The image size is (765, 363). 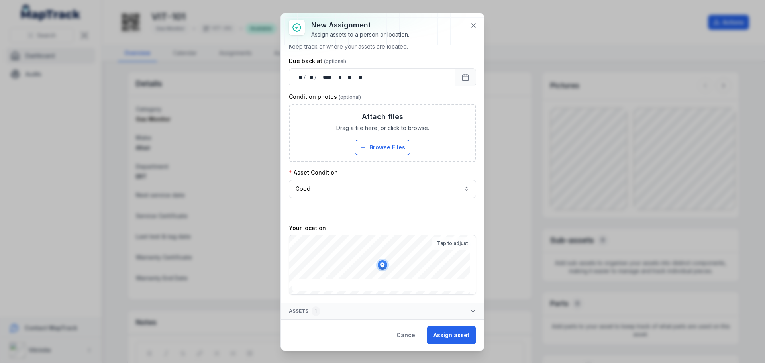 What do you see at coordinates (349, 77) in the screenshot?
I see `div: minute,` at bounding box center [349, 77].